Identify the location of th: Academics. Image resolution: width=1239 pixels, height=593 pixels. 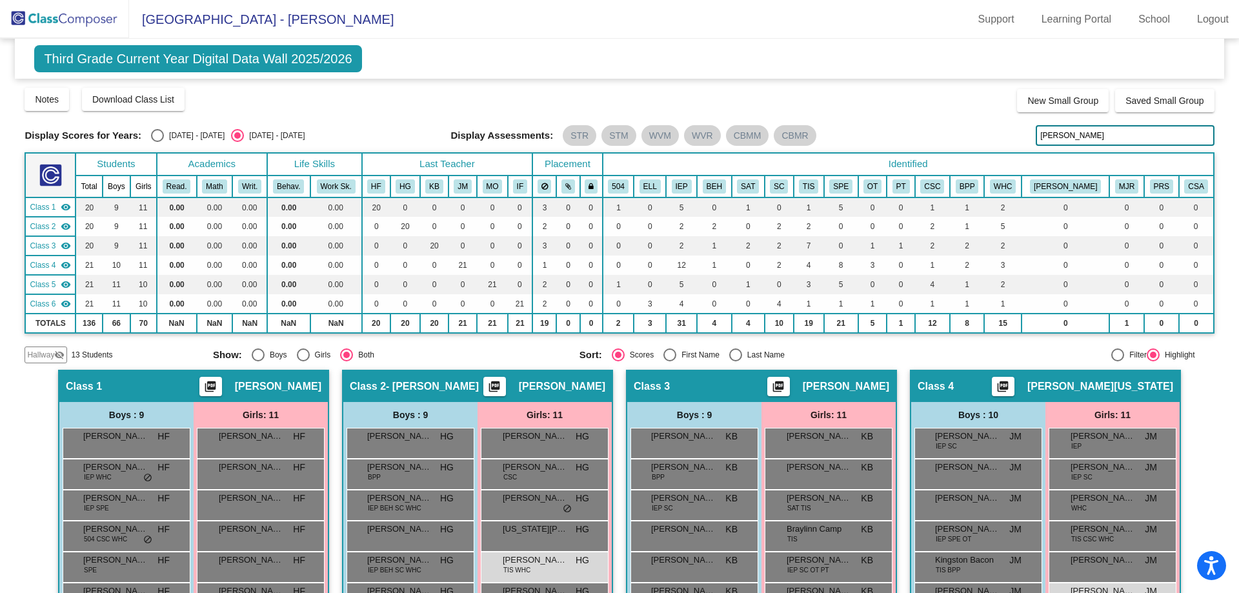
(212, 164).